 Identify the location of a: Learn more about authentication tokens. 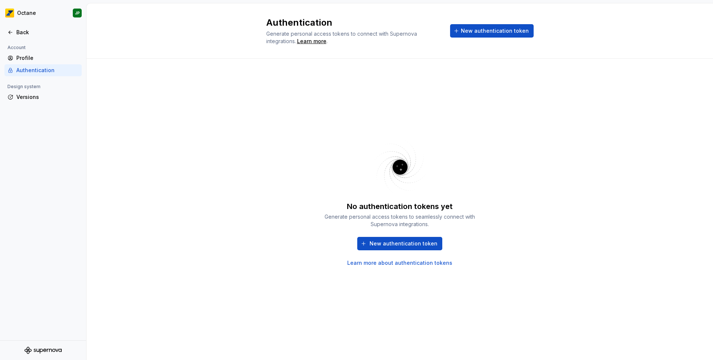
(400, 263).